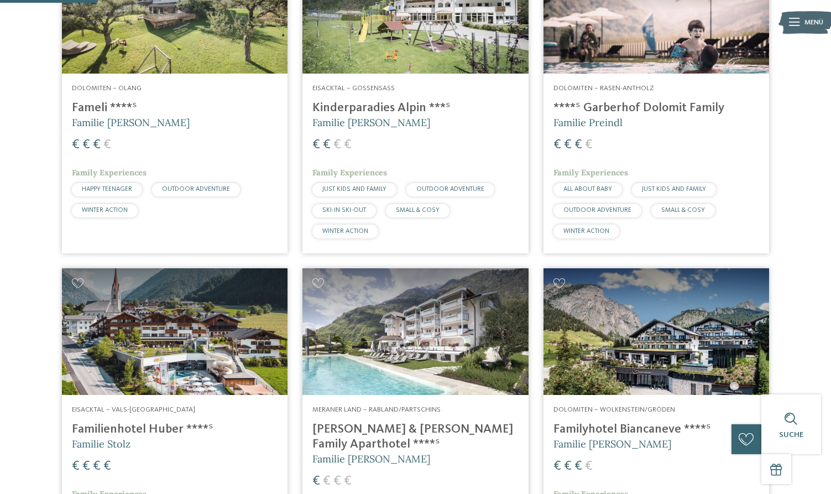  Describe the element at coordinates (353, 88) in the screenshot. I see `span: Eisacktal – Gossensass` at that location.